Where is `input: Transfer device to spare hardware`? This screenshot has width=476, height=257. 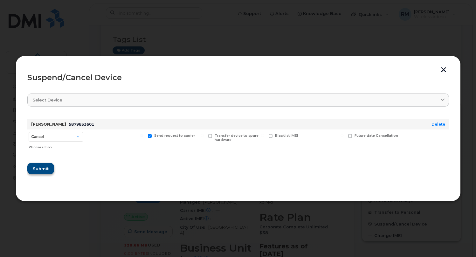
input: Transfer device to spare hardware is located at coordinates (202, 135).